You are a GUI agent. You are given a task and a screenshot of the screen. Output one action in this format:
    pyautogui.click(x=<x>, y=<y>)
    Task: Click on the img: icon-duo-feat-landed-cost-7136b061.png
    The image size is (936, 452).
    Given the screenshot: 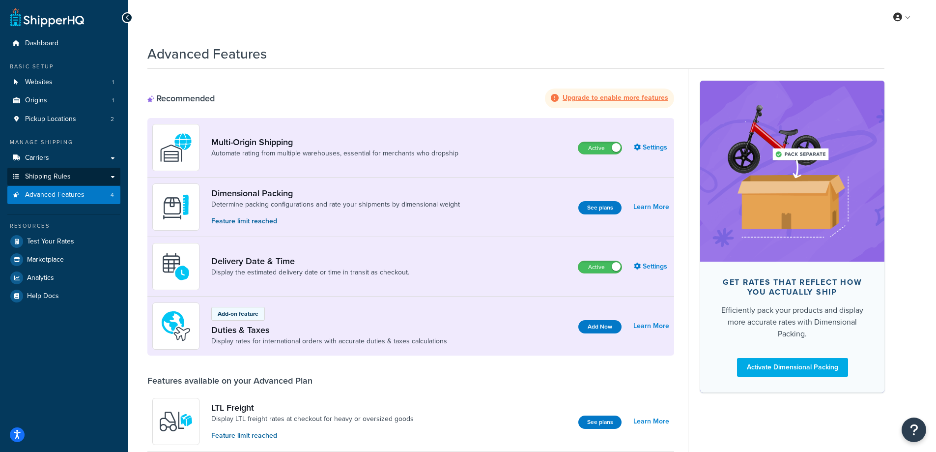 What is the action you would take?
    pyautogui.click(x=176, y=326)
    